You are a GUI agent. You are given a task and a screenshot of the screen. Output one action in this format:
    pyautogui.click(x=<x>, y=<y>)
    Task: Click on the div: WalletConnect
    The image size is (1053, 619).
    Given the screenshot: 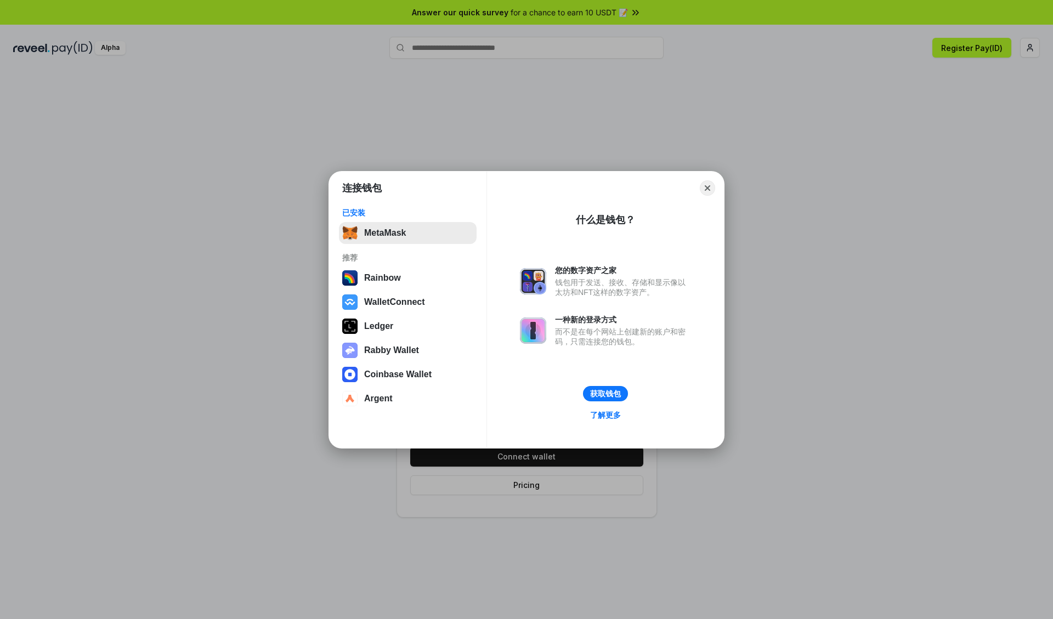 What is the action you would take?
    pyautogui.click(x=394, y=302)
    